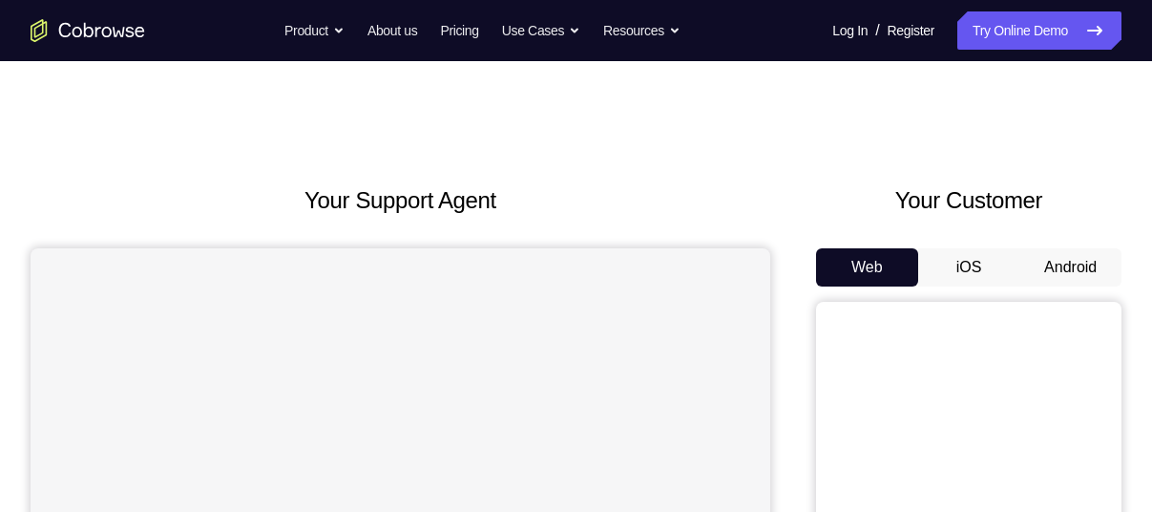 This screenshot has width=1152, height=512. What do you see at coordinates (88, 31) in the screenshot?
I see `a: Go to the home page` at bounding box center [88, 31].